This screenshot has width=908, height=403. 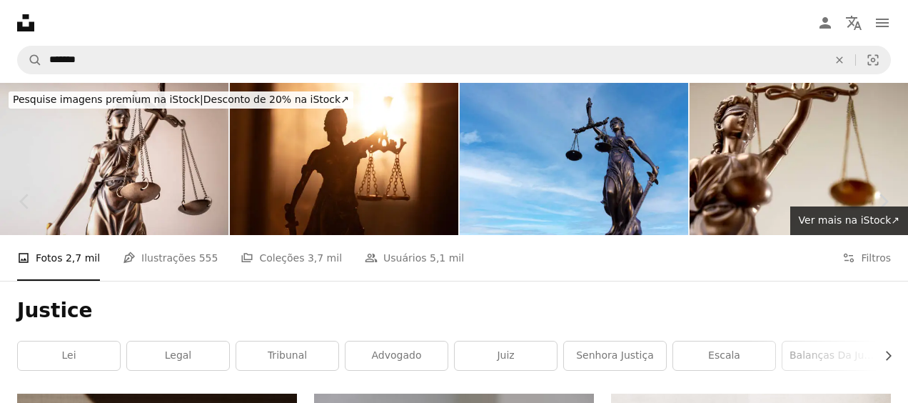 I want to click on button: rolar lista para a direita, so click(x=883, y=355).